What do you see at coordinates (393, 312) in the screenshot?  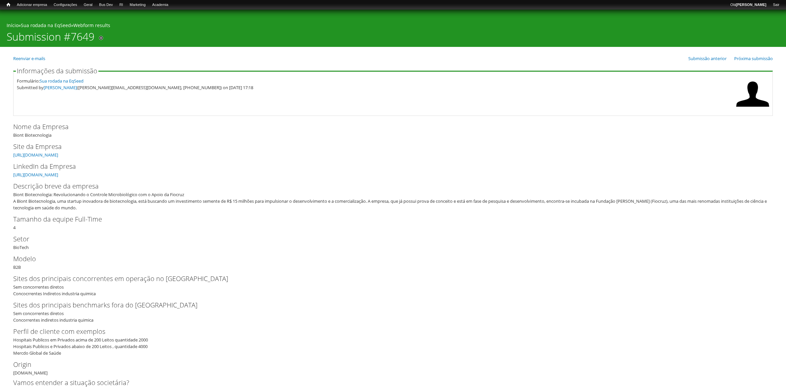 I see `div: Sem concorrentes diretos Concorrentes indiretos industria quimica` at bounding box center [393, 312].